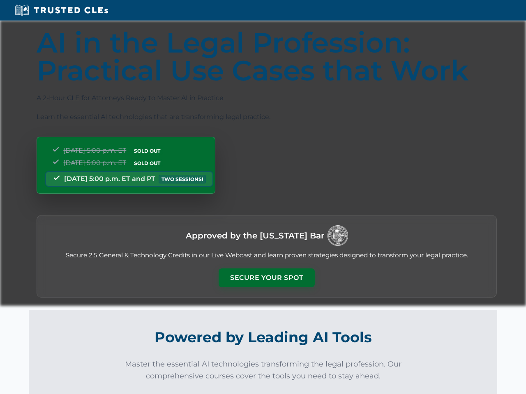 The image size is (526, 394). What do you see at coordinates (267, 57) in the screenshot?
I see `h1: AI in the Legal Profession: Practical Use Cases that Work` at bounding box center [267, 57].